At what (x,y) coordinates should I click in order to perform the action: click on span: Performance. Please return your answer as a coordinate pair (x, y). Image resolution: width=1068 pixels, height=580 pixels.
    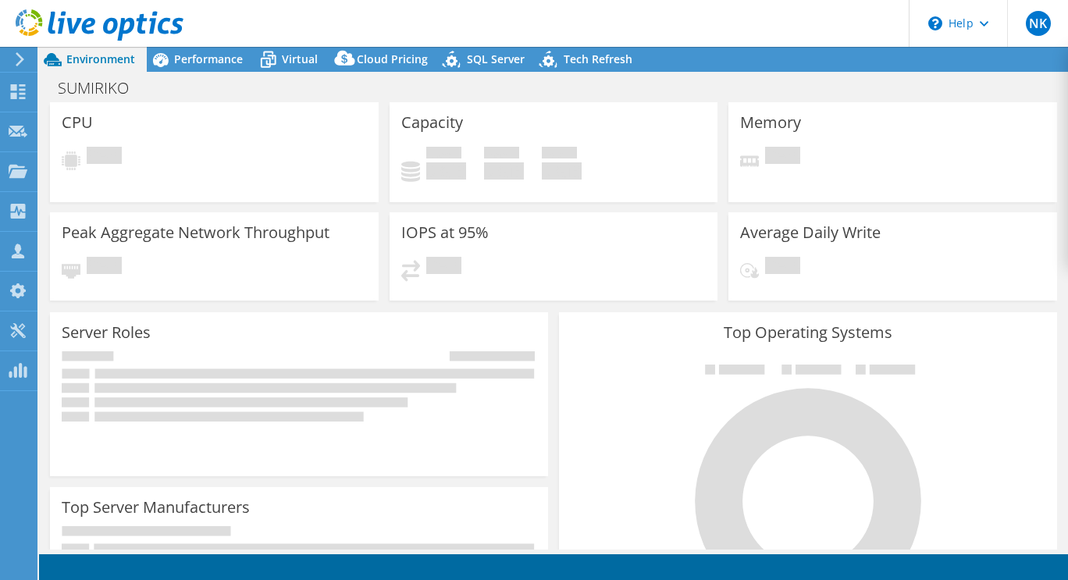
    Looking at the image, I should click on (208, 59).